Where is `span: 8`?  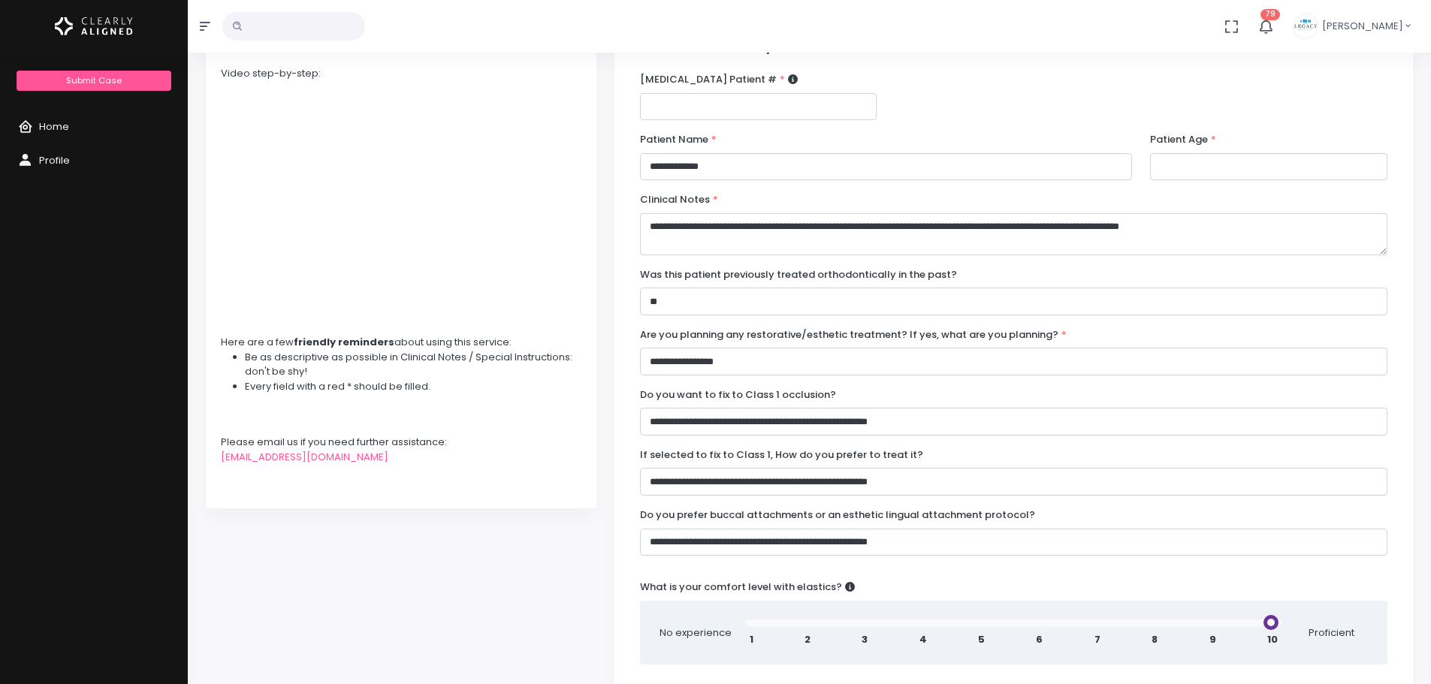
span: 8 is located at coordinates (1154, 640).